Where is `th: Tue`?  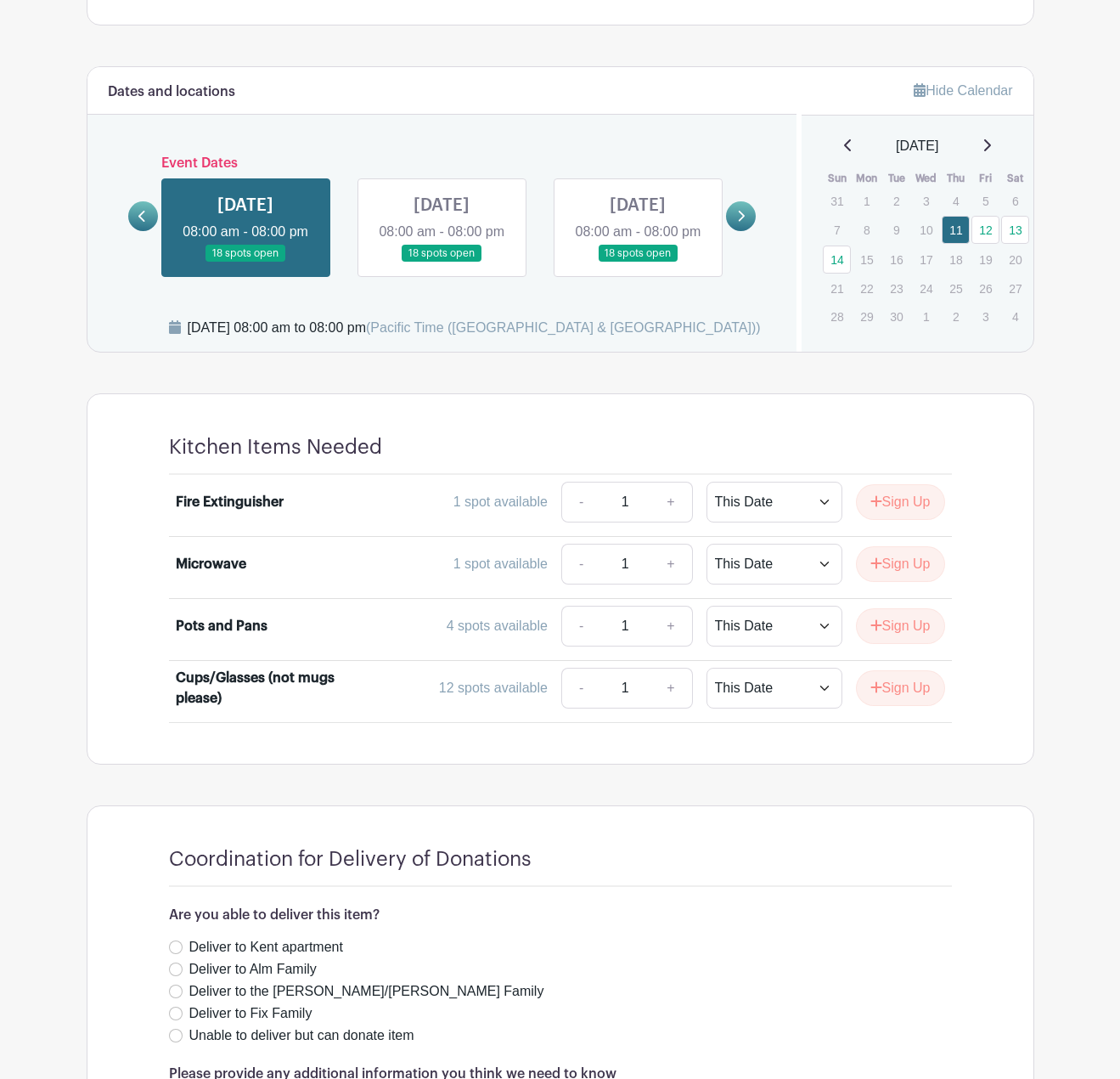 th: Tue is located at coordinates (896, 178).